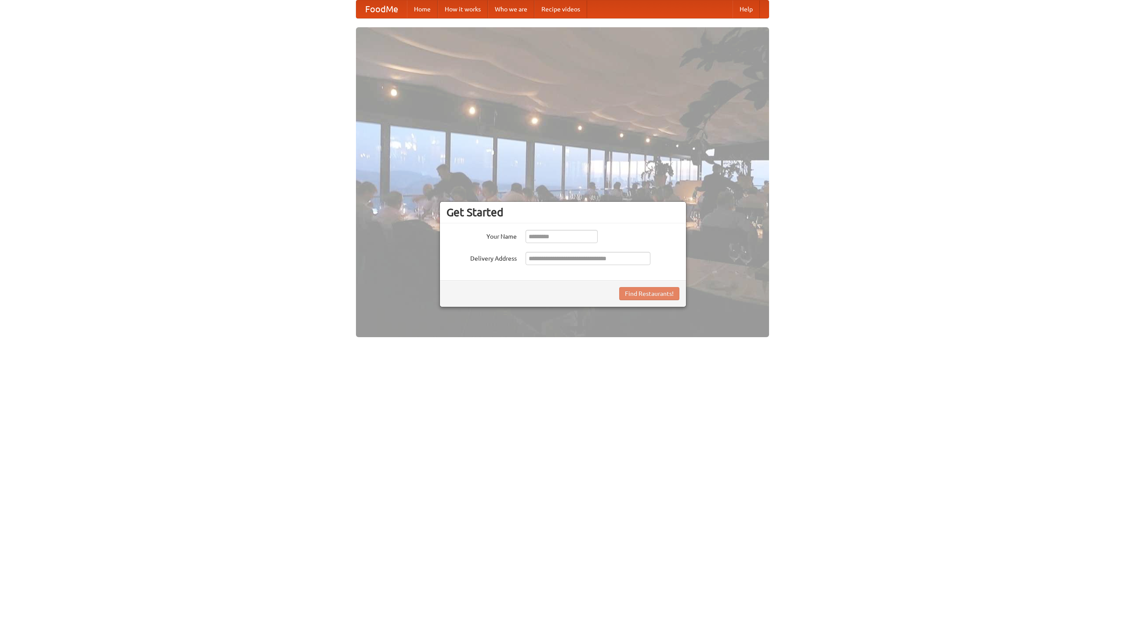 This screenshot has height=622, width=1125. I want to click on button: Find Restaurants!, so click(649, 293).